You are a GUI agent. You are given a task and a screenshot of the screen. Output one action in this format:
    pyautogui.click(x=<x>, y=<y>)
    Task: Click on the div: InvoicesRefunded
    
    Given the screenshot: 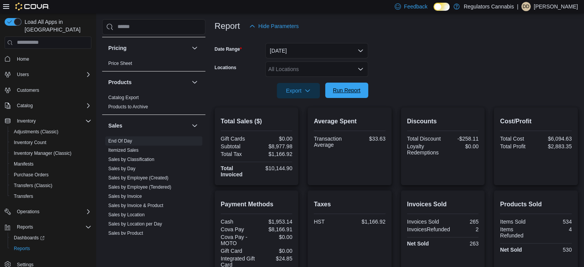 What is the action you would take?
    pyautogui.click(x=429, y=229)
    